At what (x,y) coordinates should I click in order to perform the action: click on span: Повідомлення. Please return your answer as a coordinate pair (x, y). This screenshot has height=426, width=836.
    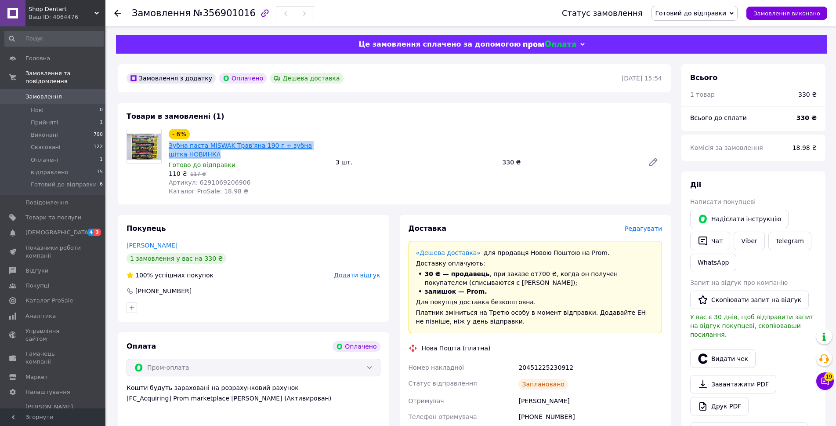
    Looking at the image, I should click on (47, 203).